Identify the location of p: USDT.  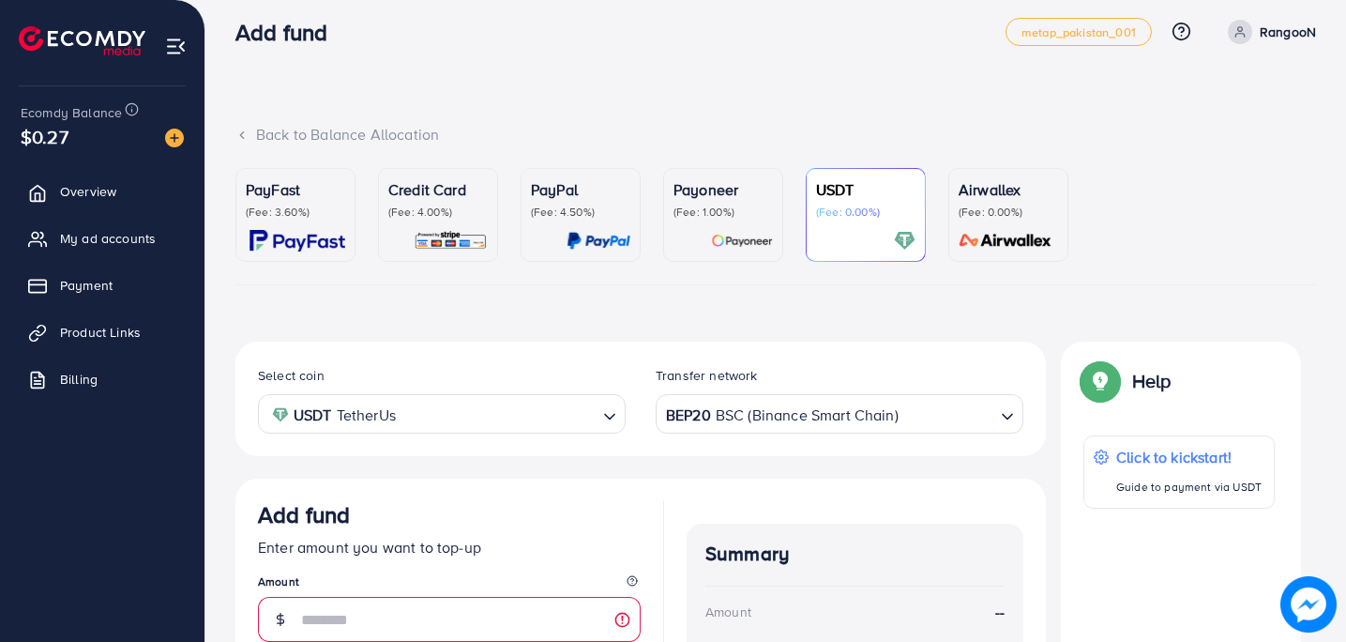
(866, 189).